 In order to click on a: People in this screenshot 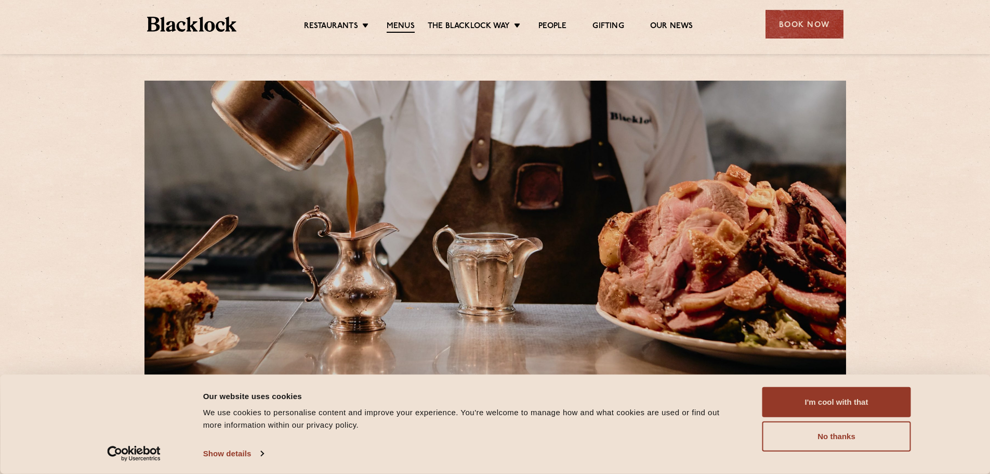, I will do `click(553, 27)`.